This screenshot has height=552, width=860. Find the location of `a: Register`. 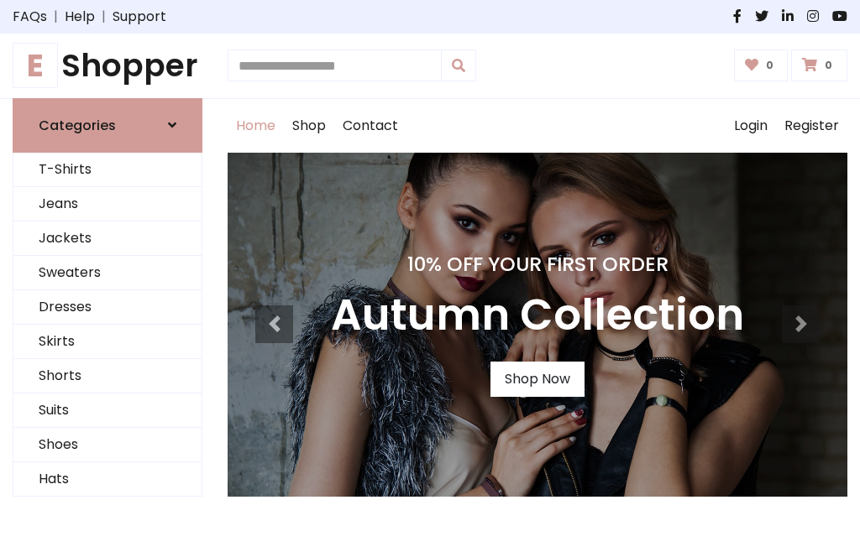

a: Register is located at coordinates (811, 126).